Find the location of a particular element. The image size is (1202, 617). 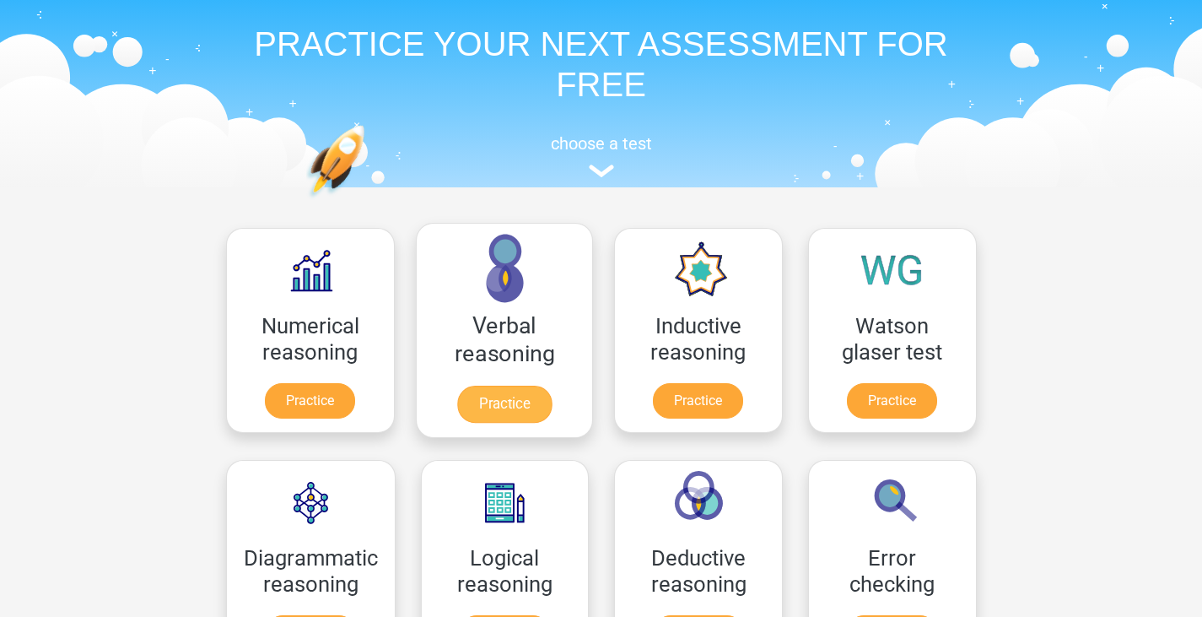

a: choose a test is located at coordinates (602, 155).